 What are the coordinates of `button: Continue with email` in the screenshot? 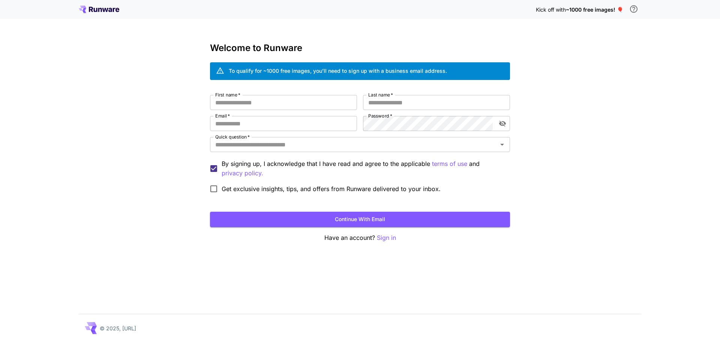 It's located at (360, 219).